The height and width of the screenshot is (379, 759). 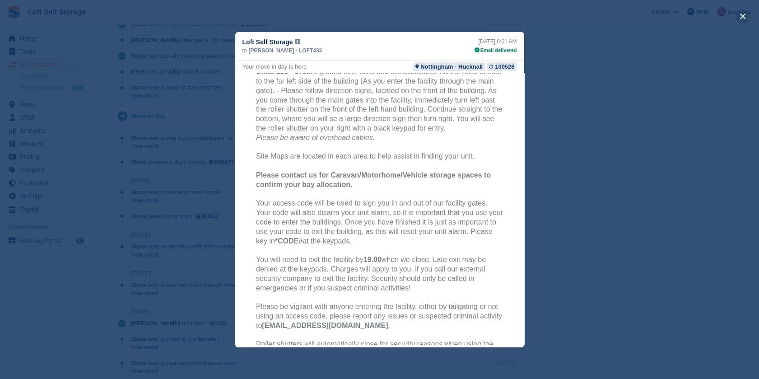 I want to click on a: Nottingham - Hucknall, so click(x=449, y=66).